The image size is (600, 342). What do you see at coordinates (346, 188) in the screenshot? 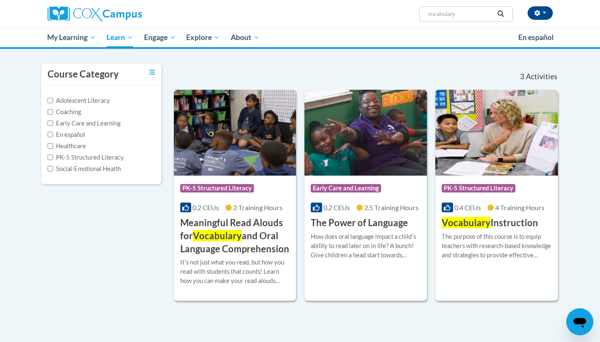
I see `span: Early Care and Learning` at bounding box center [346, 188].